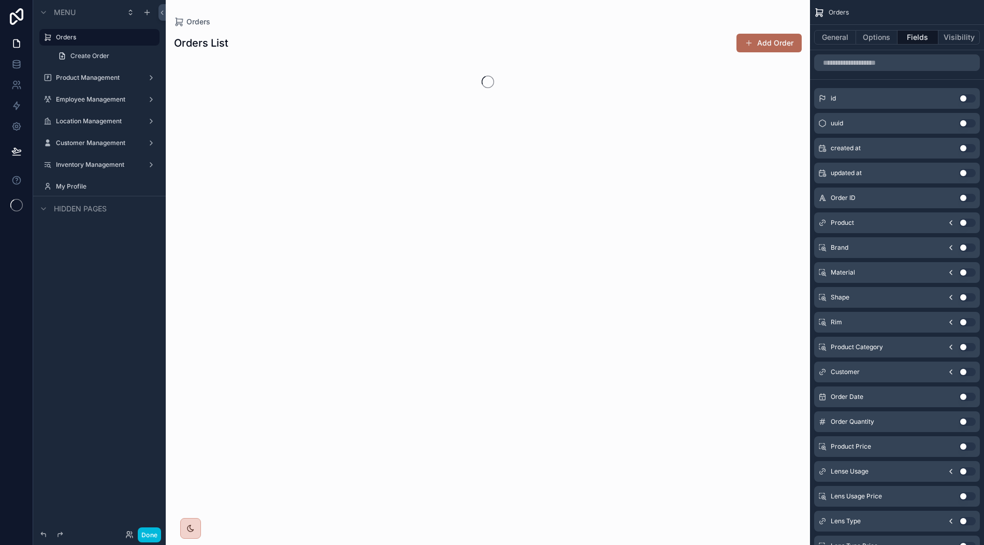 The image size is (984, 545). I want to click on span: Lens Usage Price, so click(856, 496).